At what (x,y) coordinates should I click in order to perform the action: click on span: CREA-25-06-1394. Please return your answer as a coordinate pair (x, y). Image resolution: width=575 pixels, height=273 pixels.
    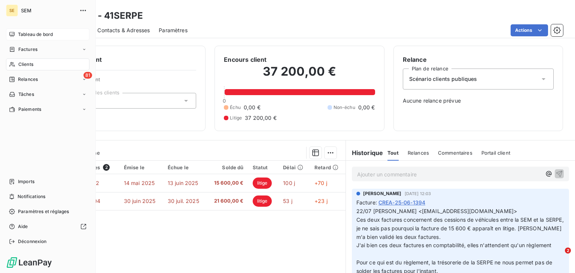
    Looking at the image, I should click on (402, 202).